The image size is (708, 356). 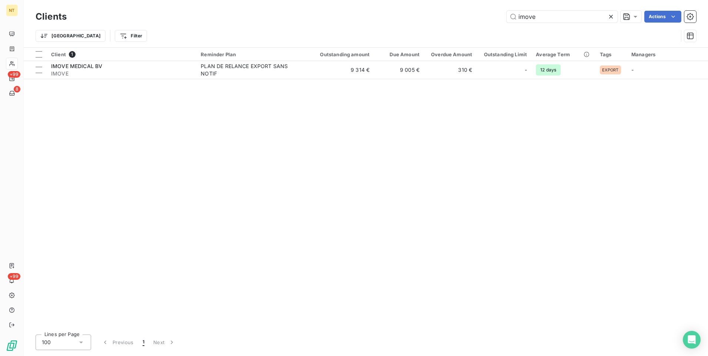 What do you see at coordinates (450, 70) in the screenshot?
I see `td: 310 €` at bounding box center [450, 70].